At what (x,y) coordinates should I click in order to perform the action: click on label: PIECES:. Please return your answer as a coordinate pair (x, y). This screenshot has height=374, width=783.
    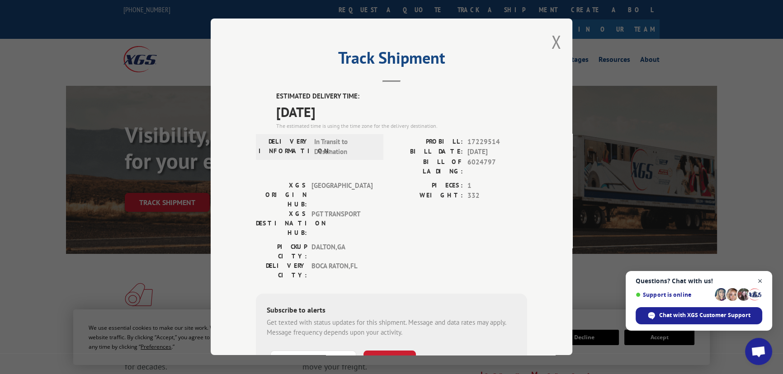
    Looking at the image, I should click on (427, 186).